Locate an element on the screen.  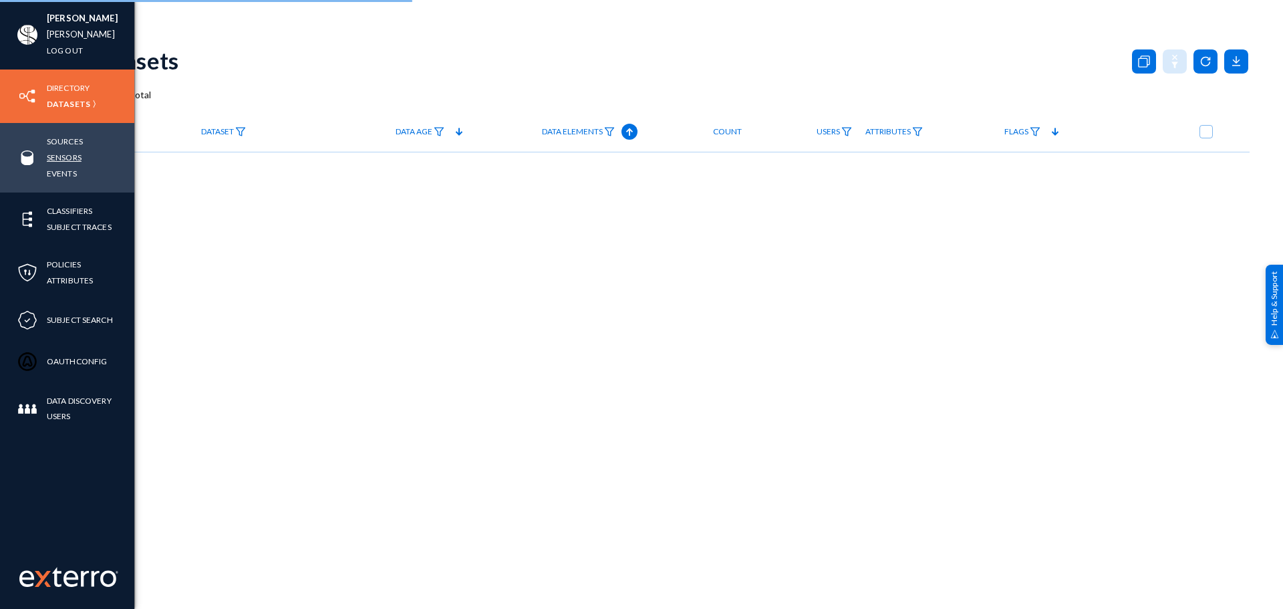
a: Dataset is located at coordinates (223, 132).